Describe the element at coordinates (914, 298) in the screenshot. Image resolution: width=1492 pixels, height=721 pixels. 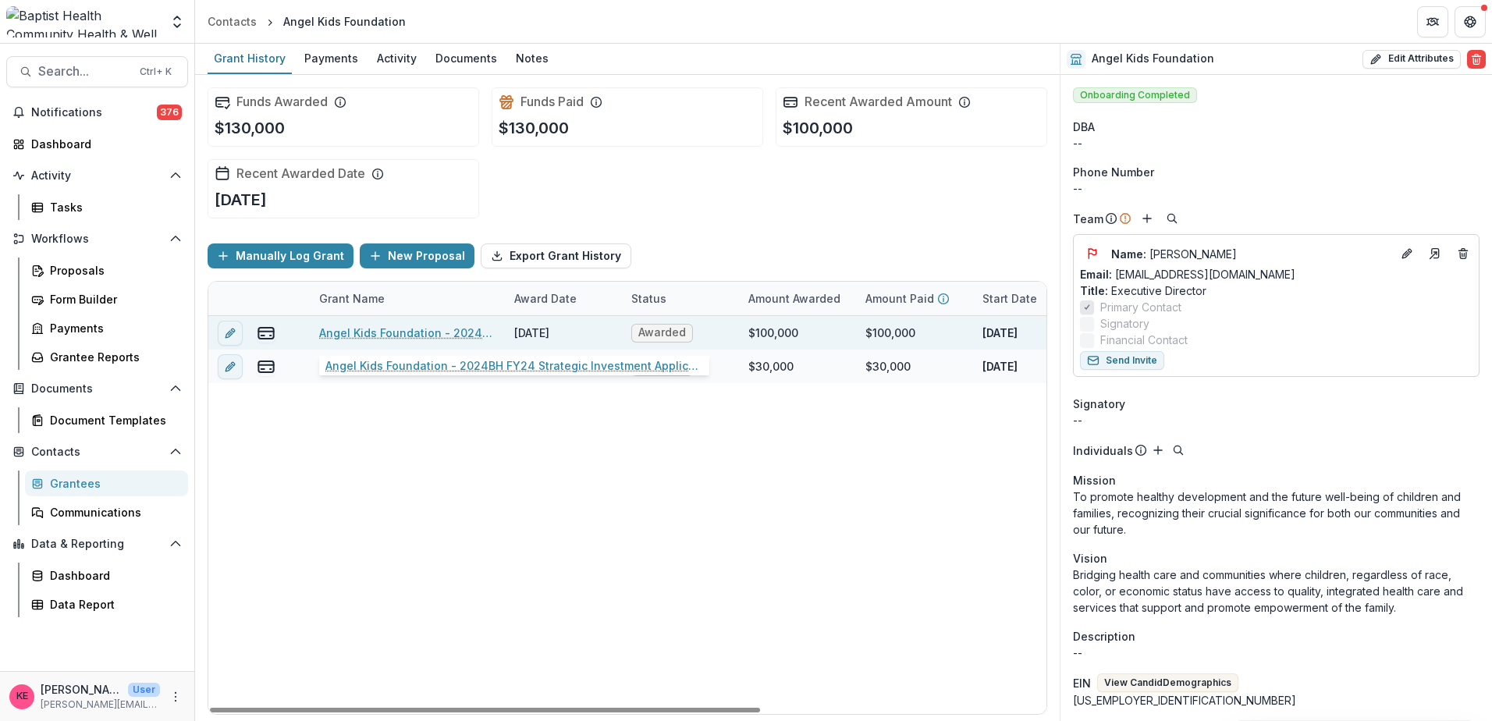
I see `div: Amount Paid` at that location.